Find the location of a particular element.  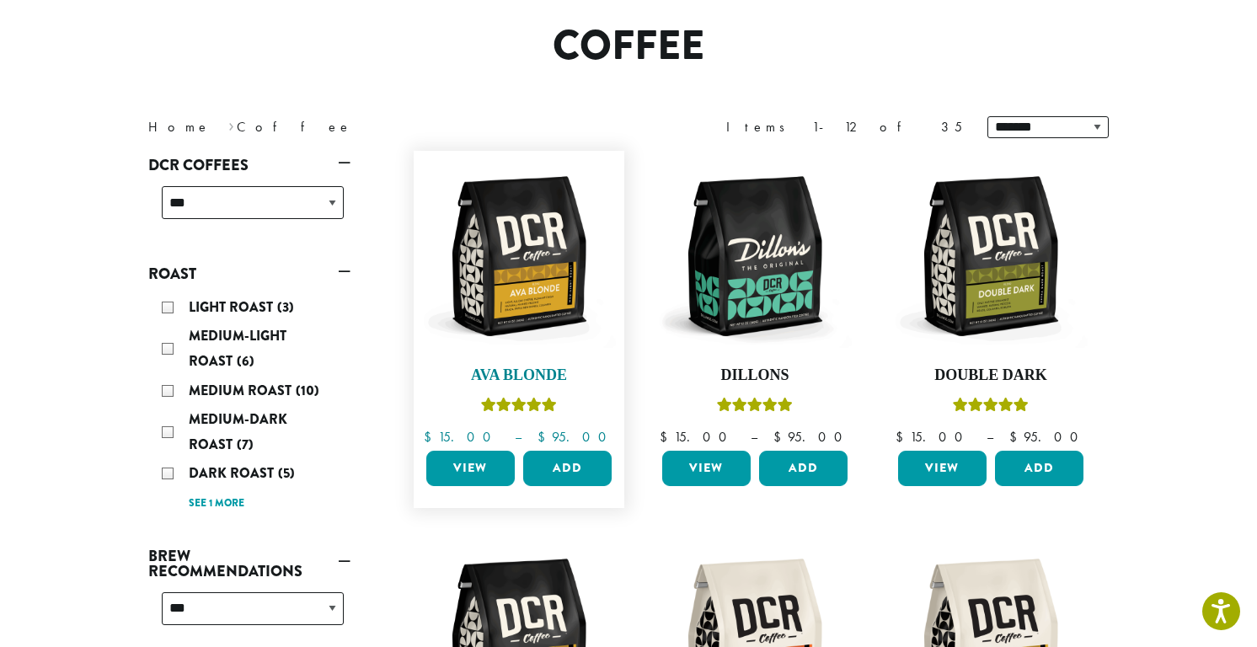

span: Medium-Dark Roast is located at coordinates (238, 431).